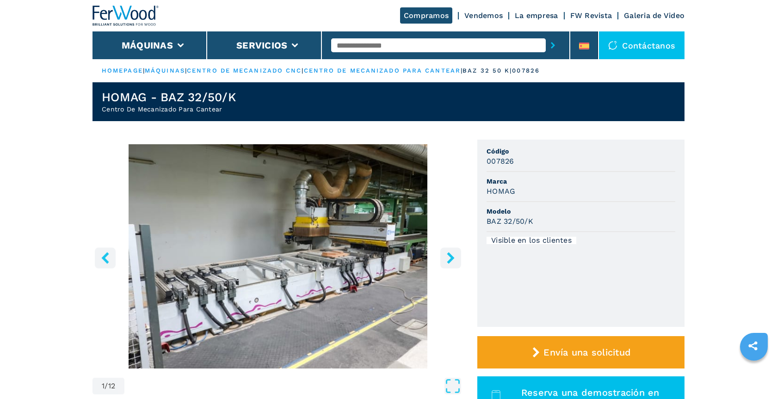 This screenshot has height=399, width=777. What do you see at coordinates (294, 386) in the screenshot?
I see `button: Open Fullscreen` at bounding box center [294, 386].